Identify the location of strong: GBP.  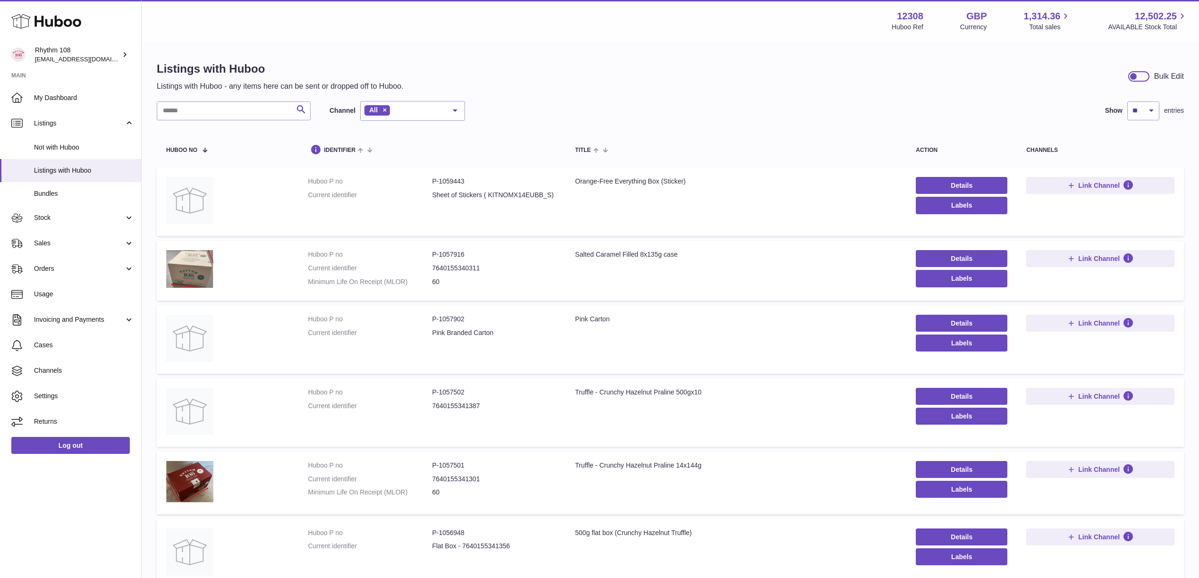
(977, 16).